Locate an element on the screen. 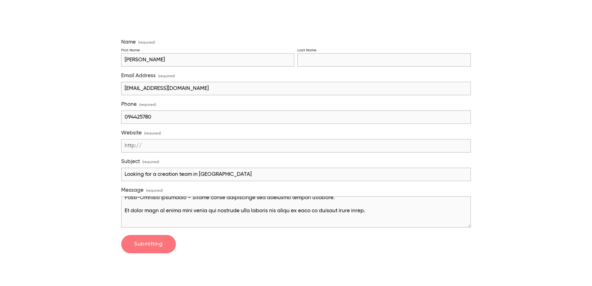 This screenshot has width=592, height=286. span: Submitting is located at coordinates (148, 244).